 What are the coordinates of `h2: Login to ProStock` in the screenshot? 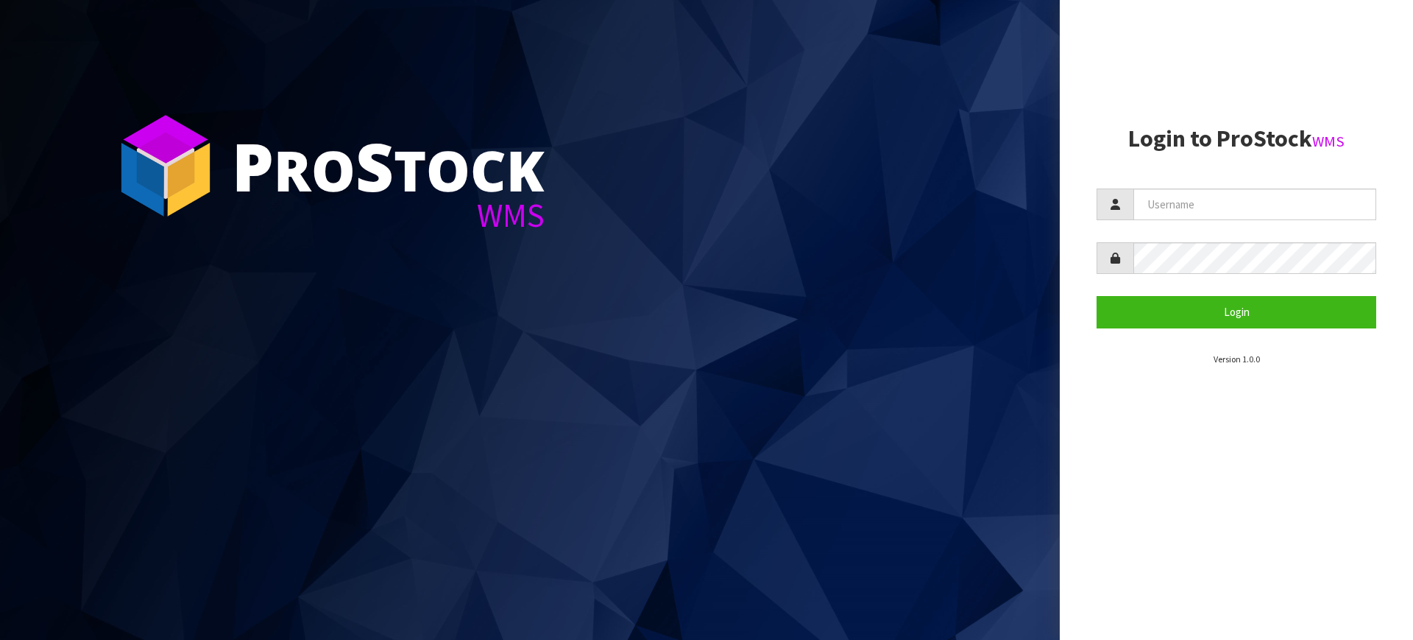 It's located at (1237, 138).